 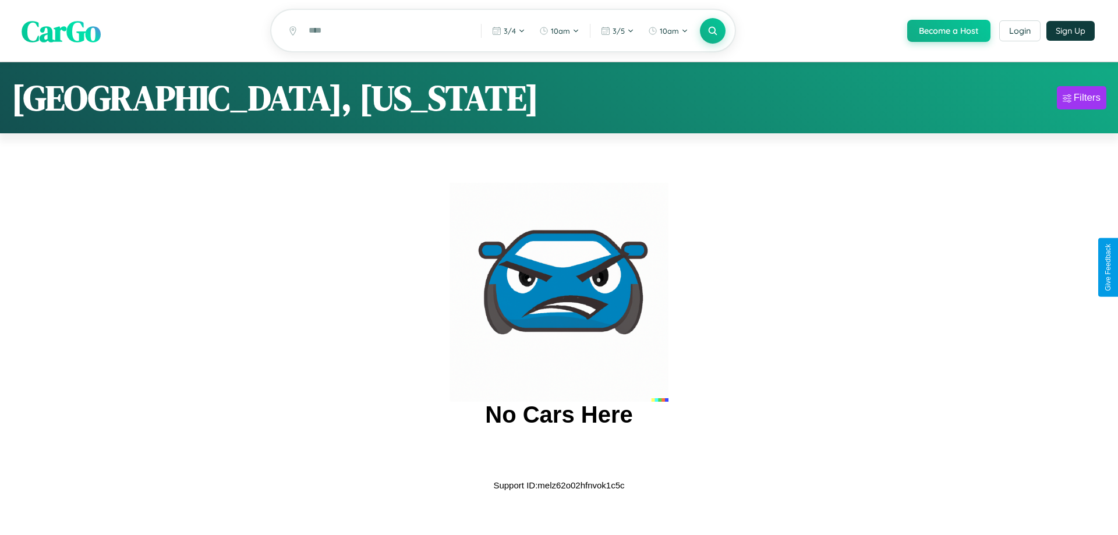 What do you see at coordinates (559, 292) in the screenshot?
I see `img: car` at bounding box center [559, 292].